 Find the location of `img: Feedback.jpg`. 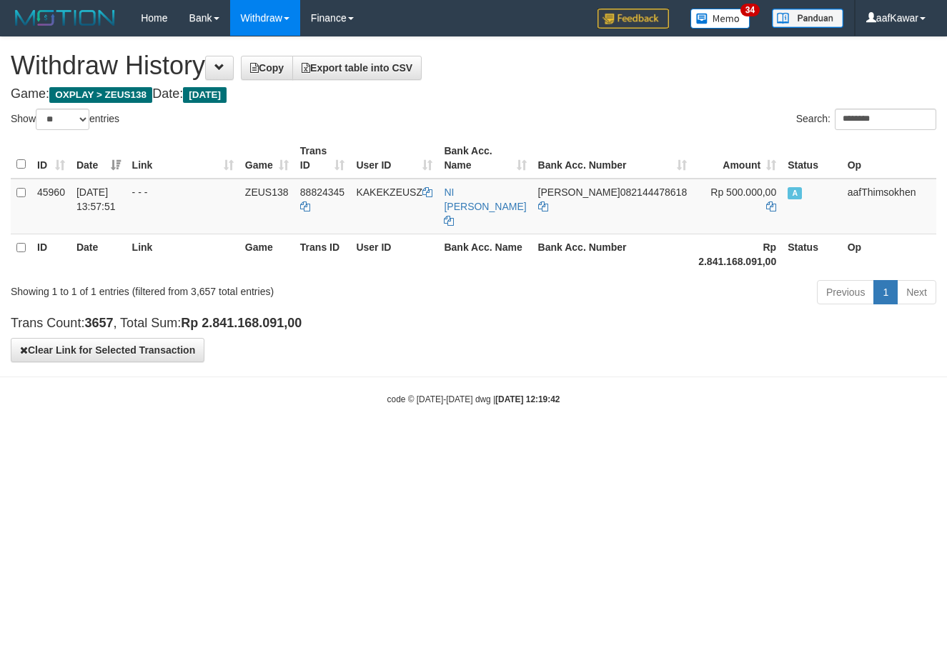

img: Feedback.jpg is located at coordinates (633, 19).